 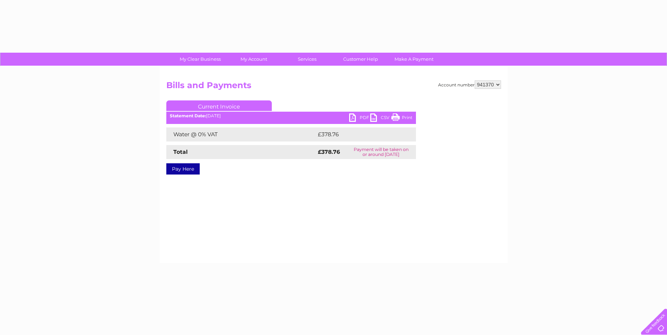 I want to click on a: Make A Payment, so click(x=414, y=59).